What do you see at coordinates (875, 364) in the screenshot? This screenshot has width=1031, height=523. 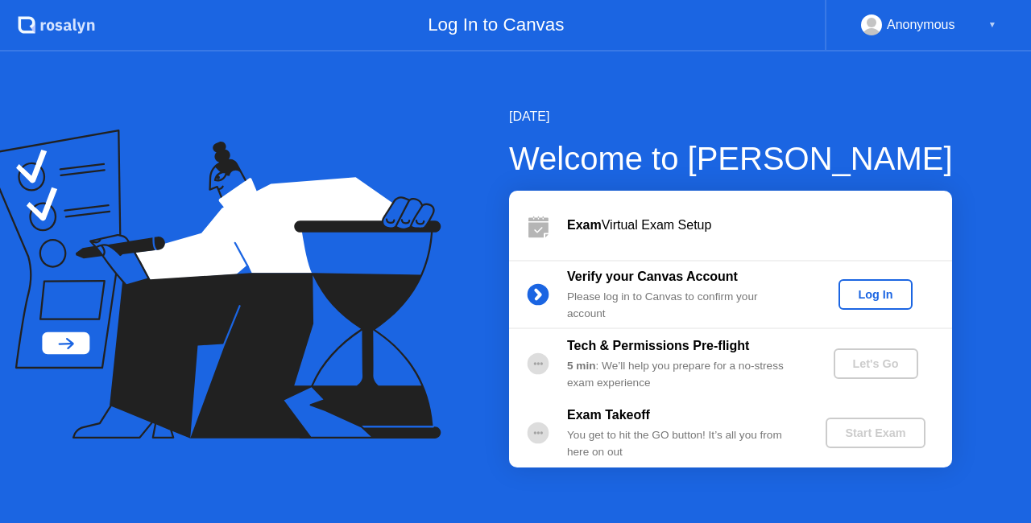 I see `button: Let's Go` at bounding box center [875, 364].